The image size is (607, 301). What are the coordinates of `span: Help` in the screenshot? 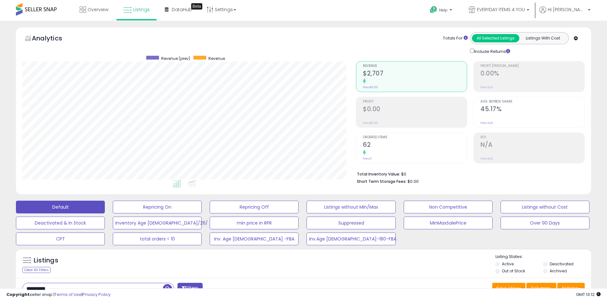 It's located at (443, 10).